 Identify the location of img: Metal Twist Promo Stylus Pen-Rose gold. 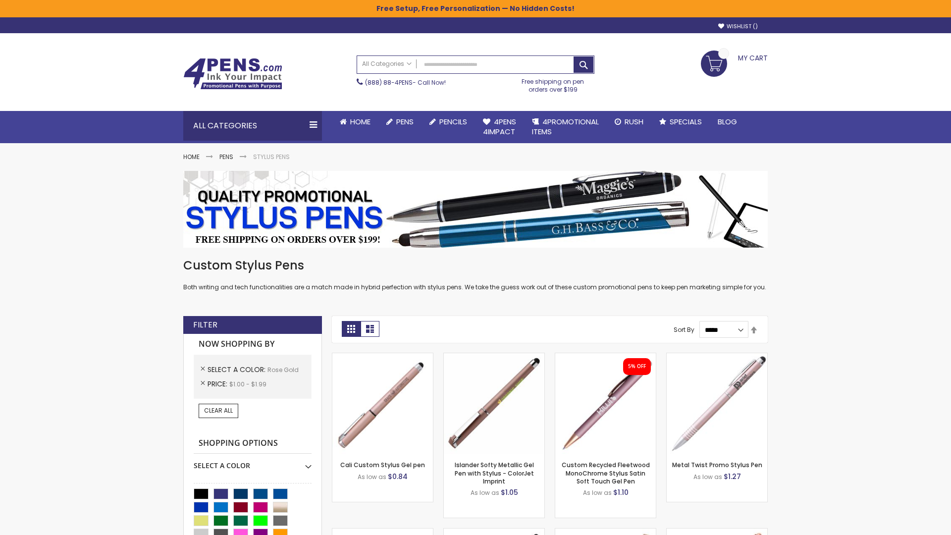
(717, 403).